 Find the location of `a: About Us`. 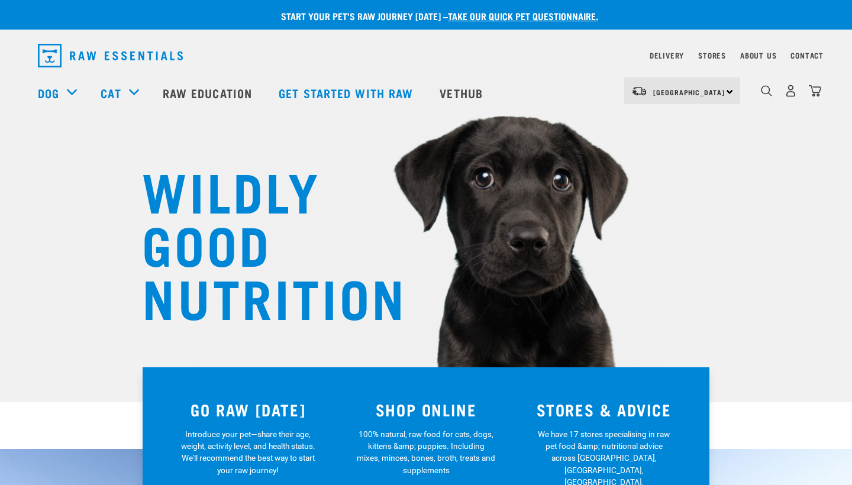

a: About Us is located at coordinates (758, 55).